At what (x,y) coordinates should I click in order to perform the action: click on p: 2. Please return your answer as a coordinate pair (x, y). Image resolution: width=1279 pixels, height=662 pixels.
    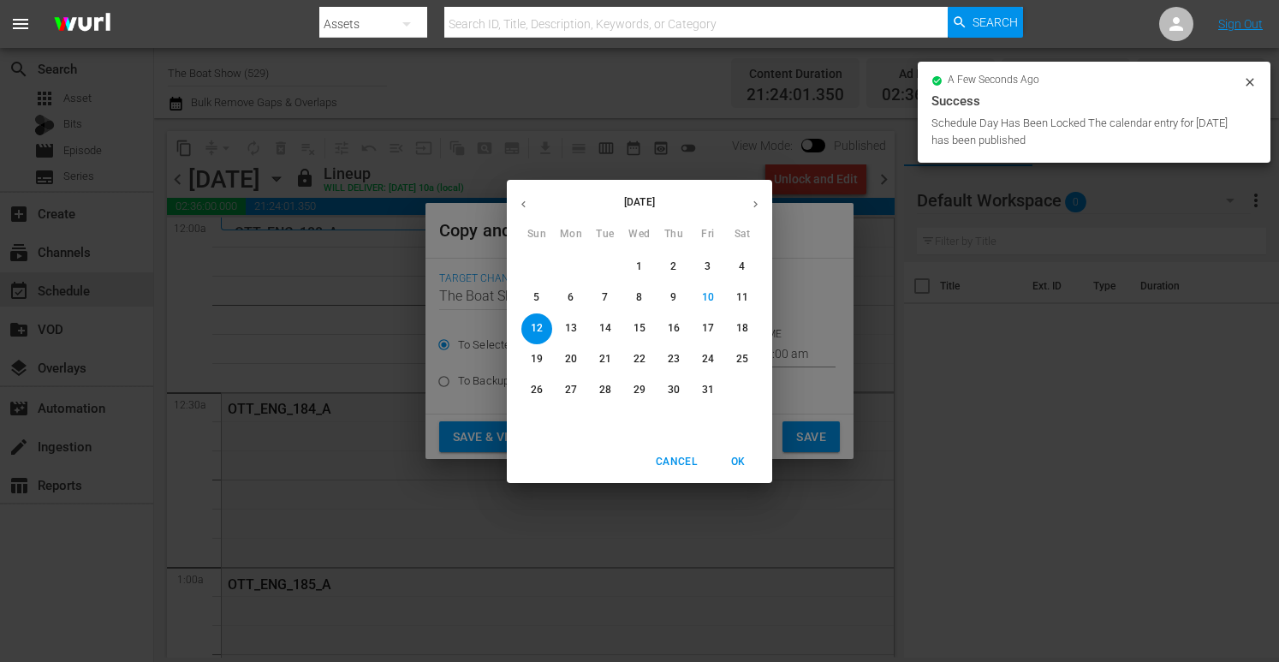
    Looking at the image, I should click on (673, 266).